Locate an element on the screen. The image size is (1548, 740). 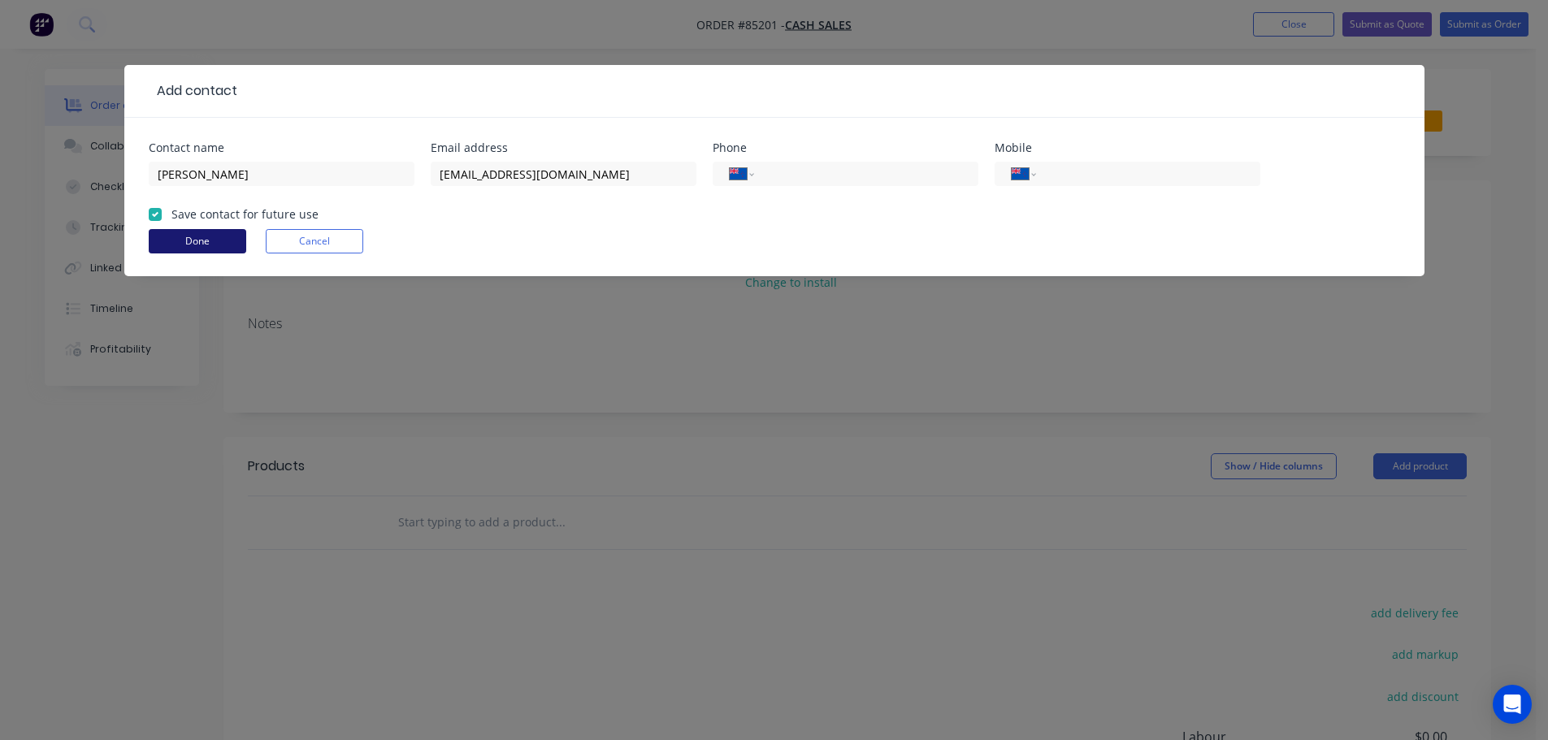
div: Phone is located at coordinates (845, 148).